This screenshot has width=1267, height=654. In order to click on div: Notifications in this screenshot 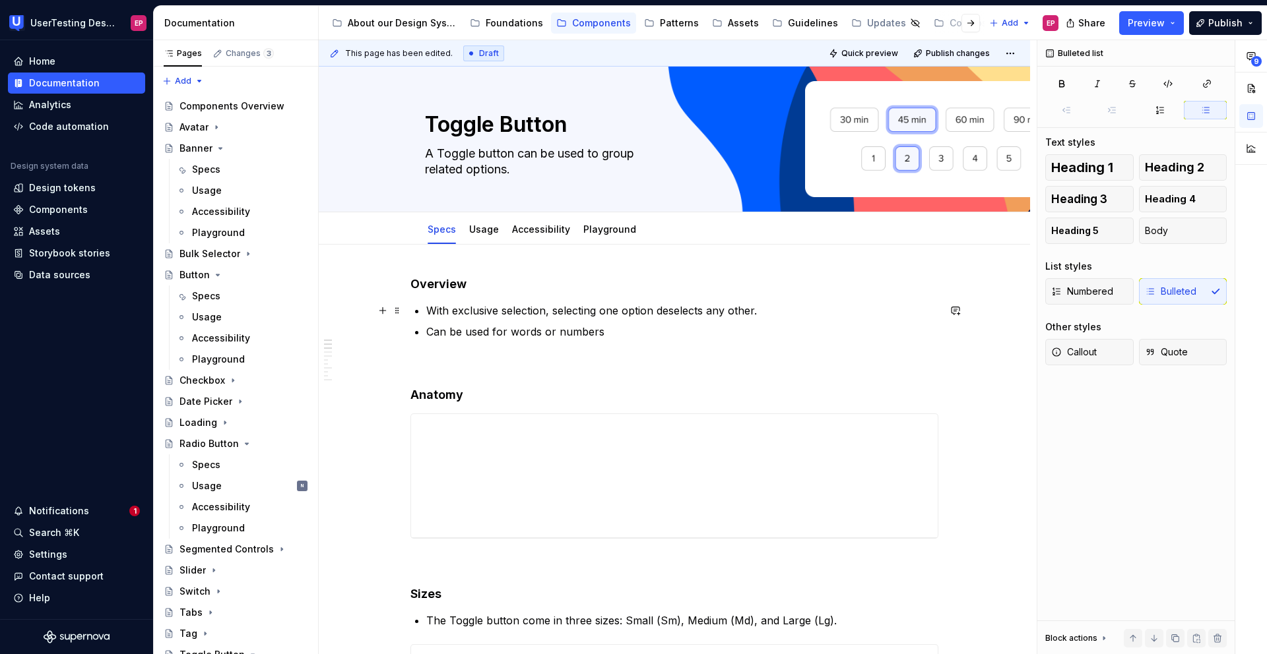, I will do `click(59, 511)`.